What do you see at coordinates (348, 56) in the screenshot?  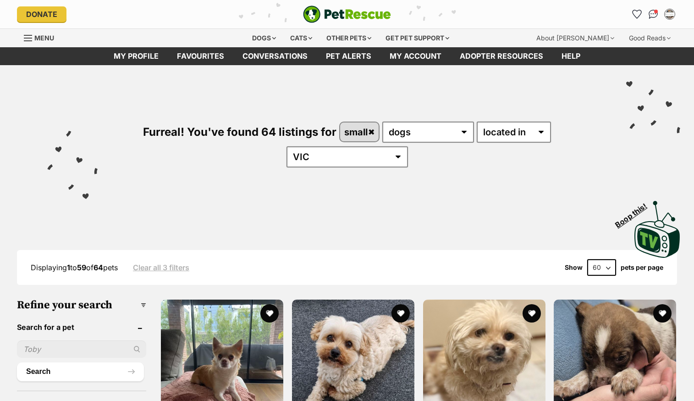 I see `a: Pet alerts` at bounding box center [348, 56].